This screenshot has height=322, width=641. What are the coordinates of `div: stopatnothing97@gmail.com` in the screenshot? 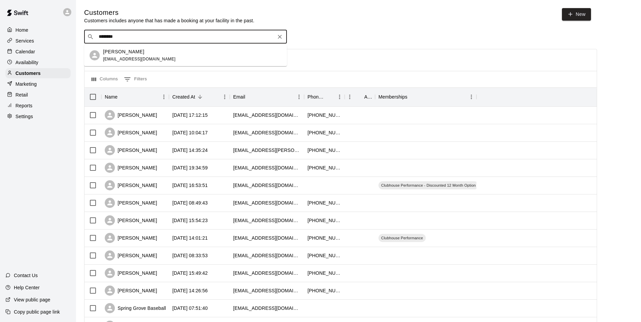 It's located at (267, 221).